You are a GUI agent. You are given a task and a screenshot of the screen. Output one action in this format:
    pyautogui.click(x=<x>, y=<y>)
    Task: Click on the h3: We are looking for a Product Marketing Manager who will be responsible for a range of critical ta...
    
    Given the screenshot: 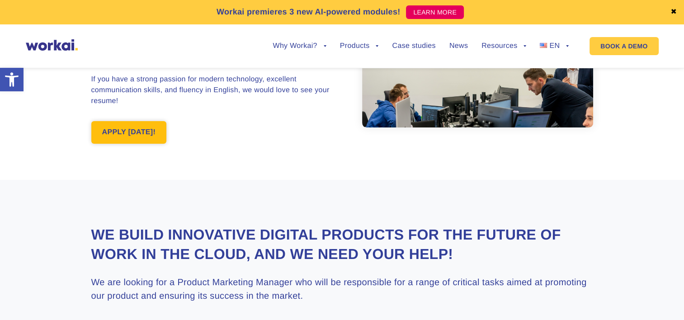 What is the action you would take?
    pyautogui.click(x=342, y=289)
    